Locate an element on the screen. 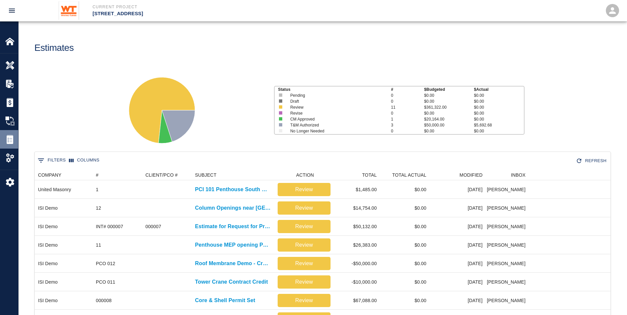 Image resolution: width=627 pixels, height=315 pixels. p: Revise is located at coordinates (325, 113).